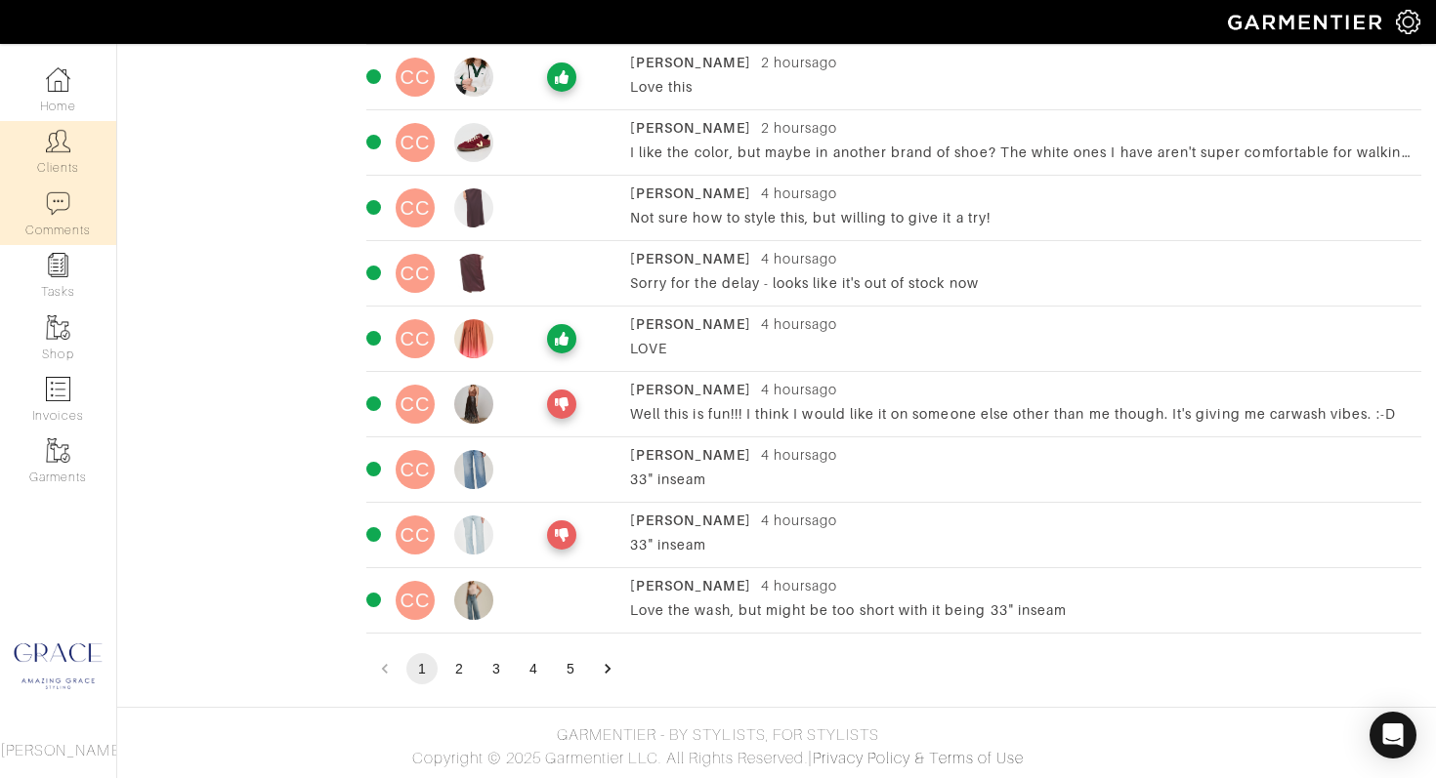 This screenshot has width=1436, height=778. I want to click on img: comment-icon-a0a6a9ef722e966f86d9cbdc48e553b5cf19dbc54f86b18d962a5391bc8f6eb6.png, so click(58, 203).